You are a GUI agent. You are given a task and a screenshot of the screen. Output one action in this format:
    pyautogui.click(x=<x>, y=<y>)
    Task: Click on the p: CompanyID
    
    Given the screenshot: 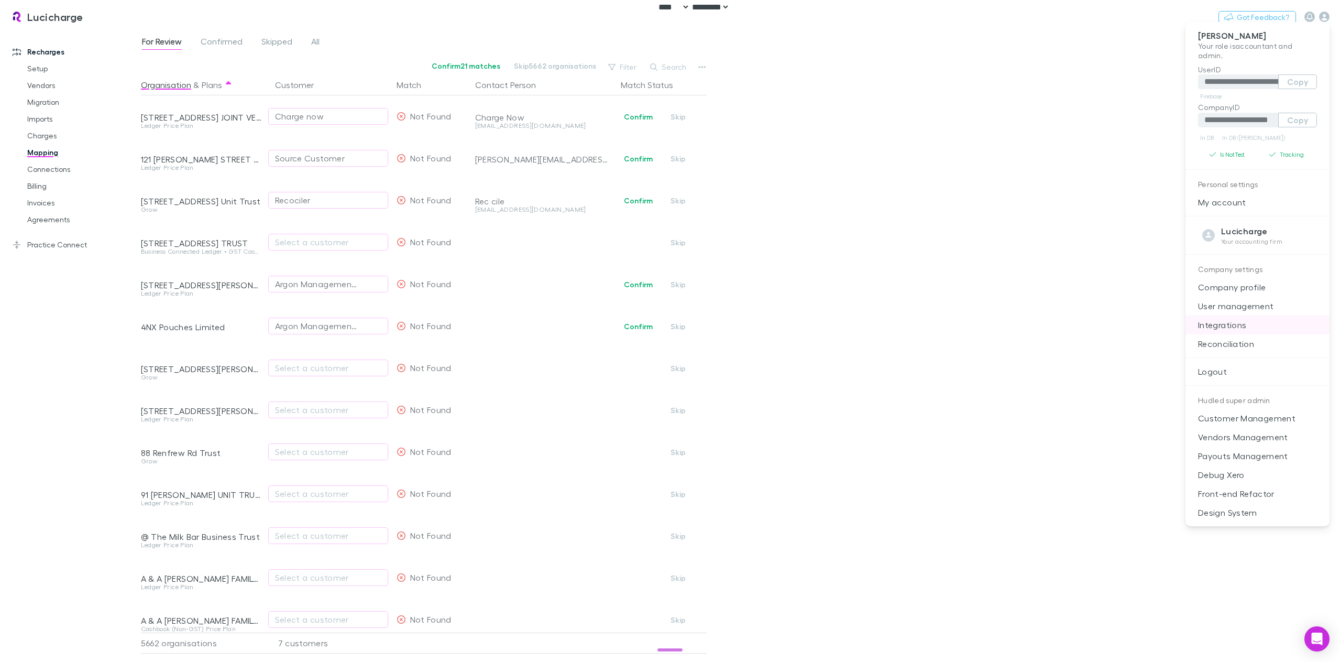 What is the action you would take?
    pyautogui.click(x=1257, y=107)
    